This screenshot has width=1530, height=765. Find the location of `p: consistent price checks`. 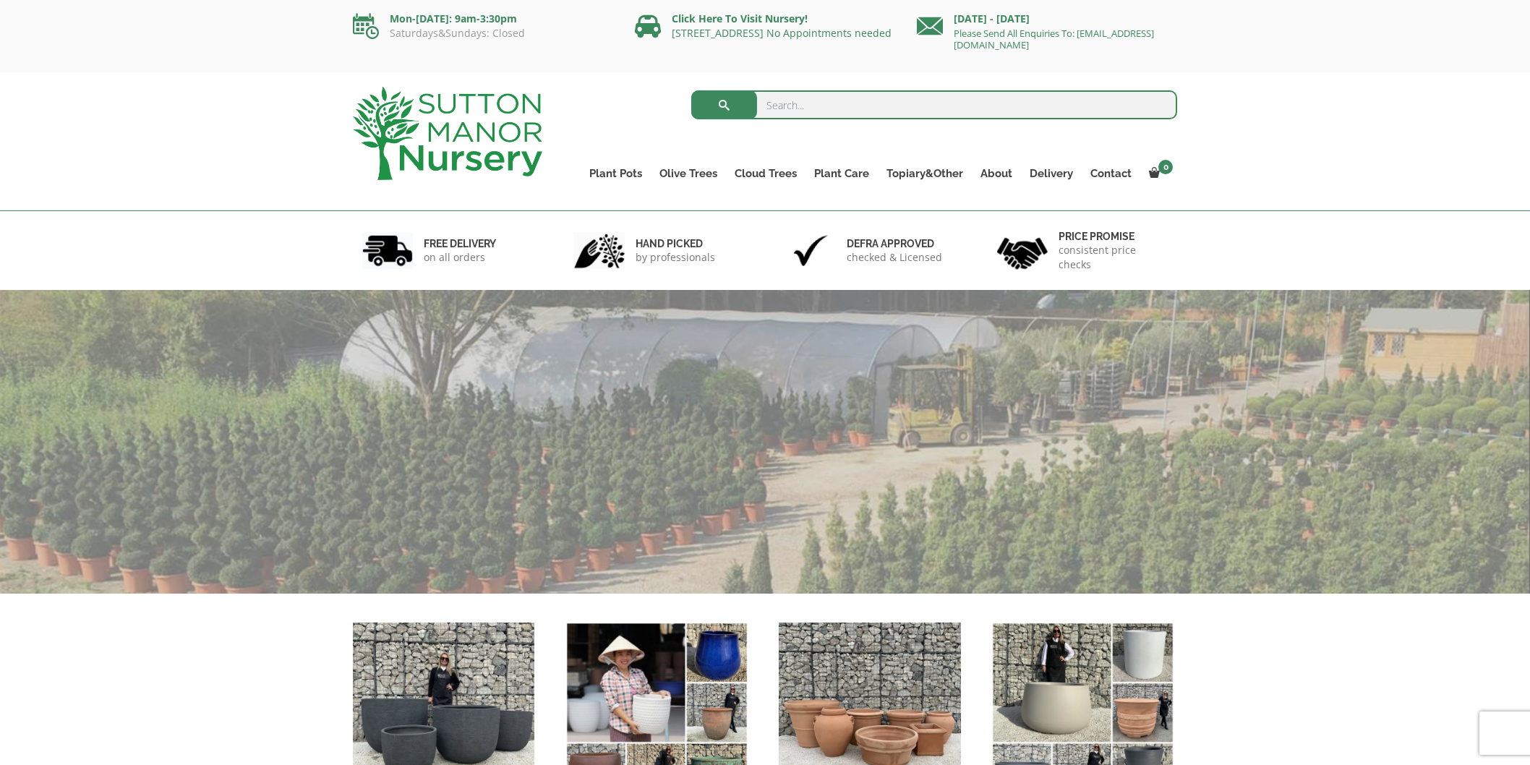

p: consistent price checks is located at coordinates (1114, 257).